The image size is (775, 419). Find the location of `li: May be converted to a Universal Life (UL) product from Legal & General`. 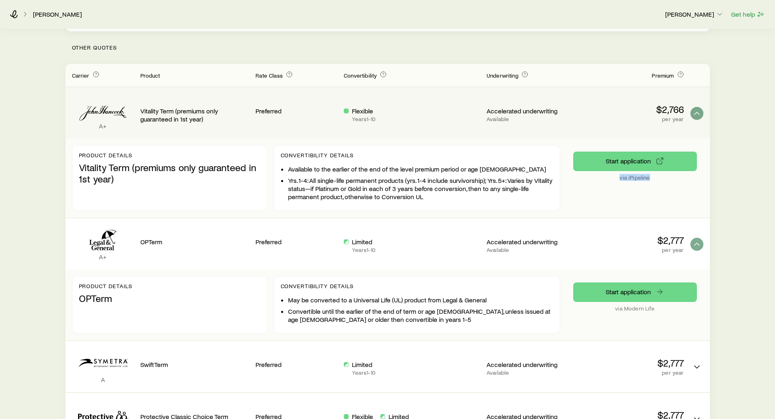

li: May be converted to a Universal Life (UL) product from Legal & General is located at coordinates (420, 300).